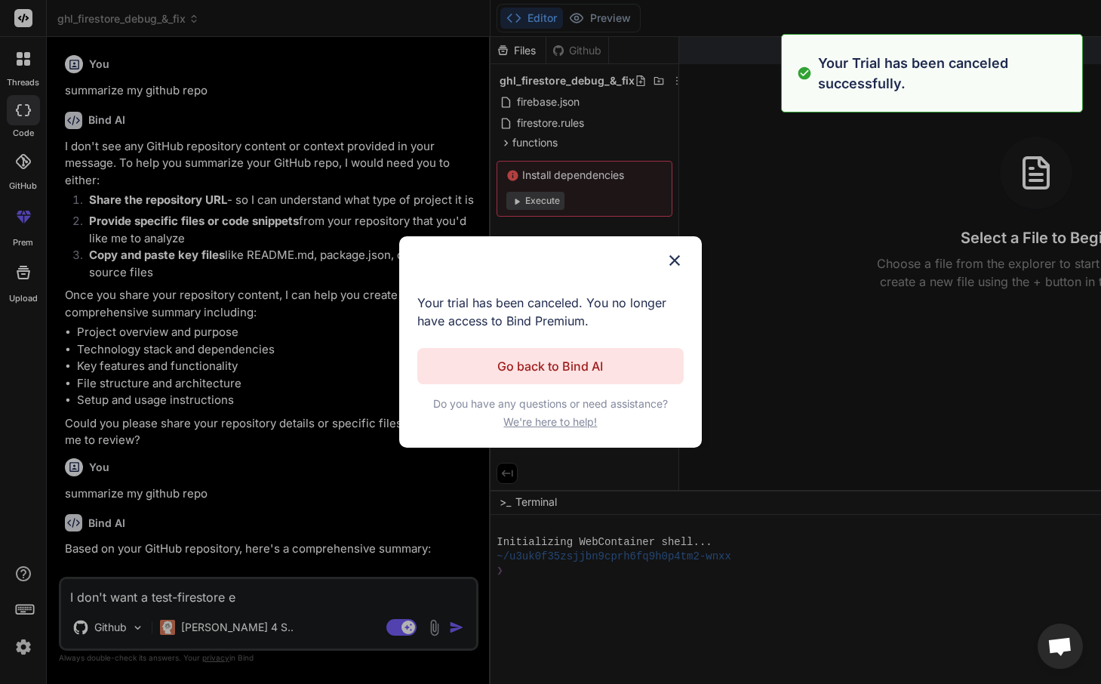 The image size is (1101, 684). What do you see at coordinates (550, 422) in the screenshot?
I see `span: We're here to help!` at bounding box center [550, 422].